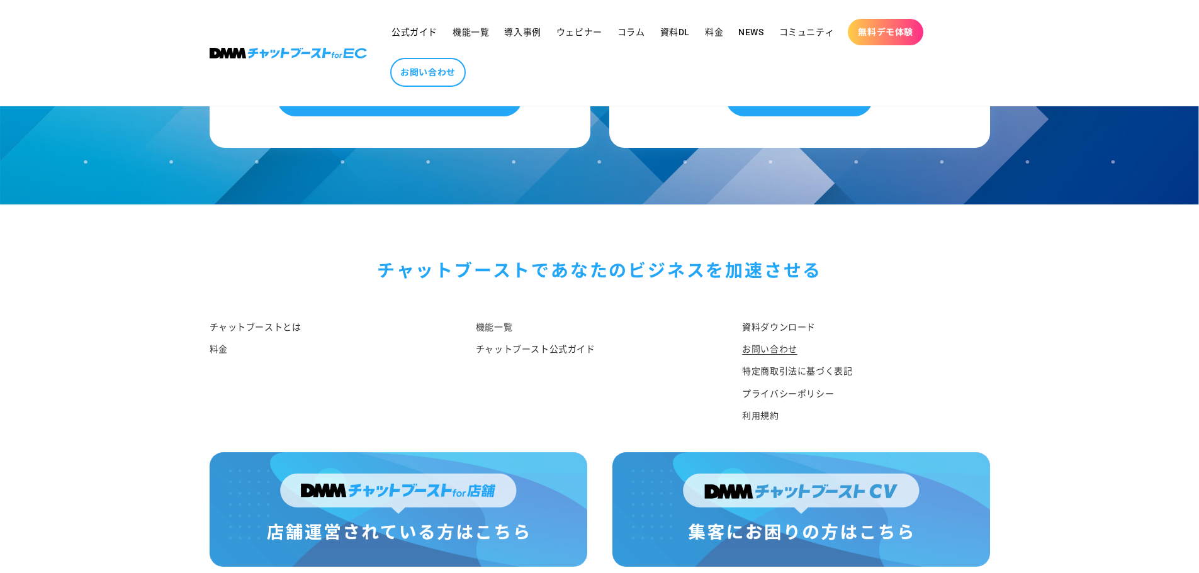  What do you see at coordinates (631, 32) in the screenshot?
I see `span: コラム` at bounding box center [631, 32].